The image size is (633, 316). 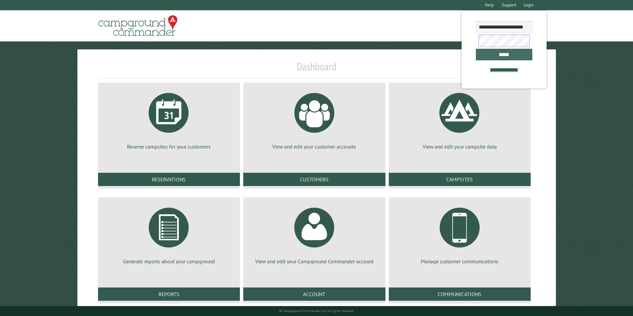 What do you see at coordinates (314, 295) in the screenshot?
I see `a: Account` at bounding box center [314, 295].